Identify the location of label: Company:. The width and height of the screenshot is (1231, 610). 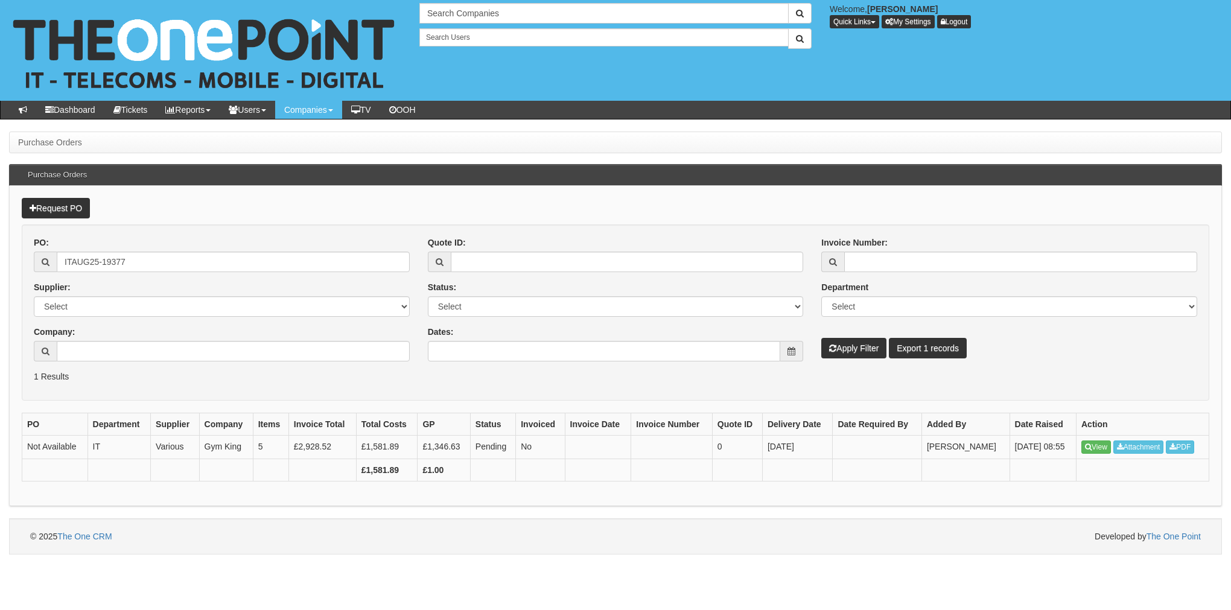
(54, 332).